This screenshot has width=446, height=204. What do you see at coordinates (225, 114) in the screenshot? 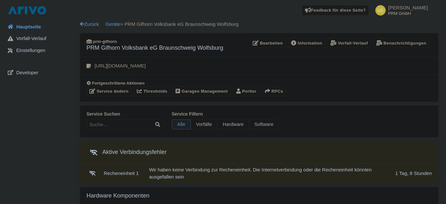
I see `label: Service filtern` at bounding box center [225, 114].